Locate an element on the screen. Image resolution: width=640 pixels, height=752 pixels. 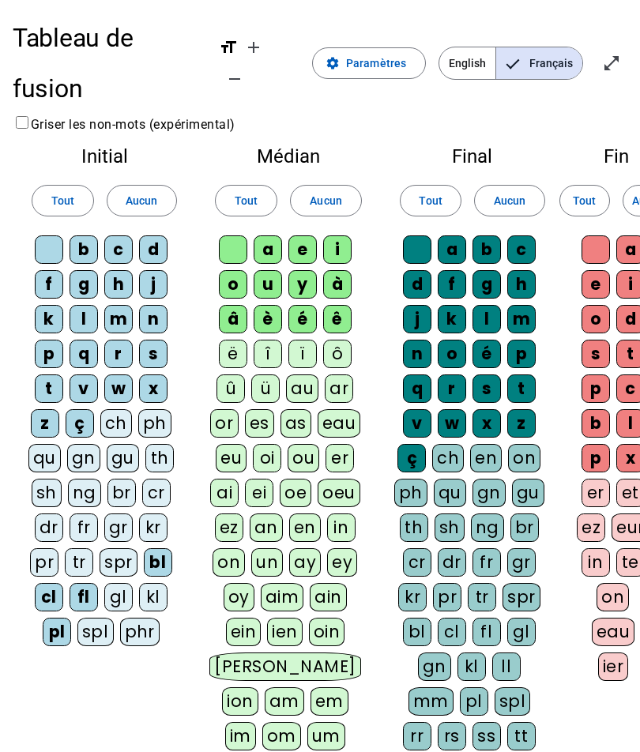
button: Augmenter la taille de la police is located at coordinates (254, 47).